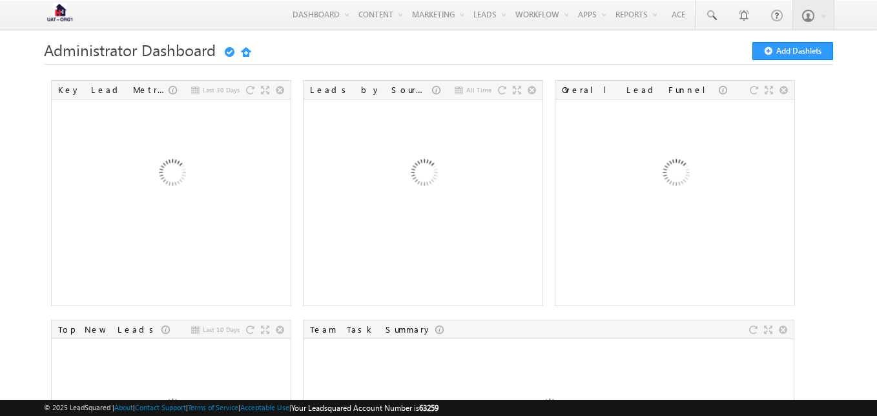  What do you see at coordinates (241, 408) in the screenshot?
I see `span: © 2025 LeadSquared | | | | |` at bounding box center [241, 408].